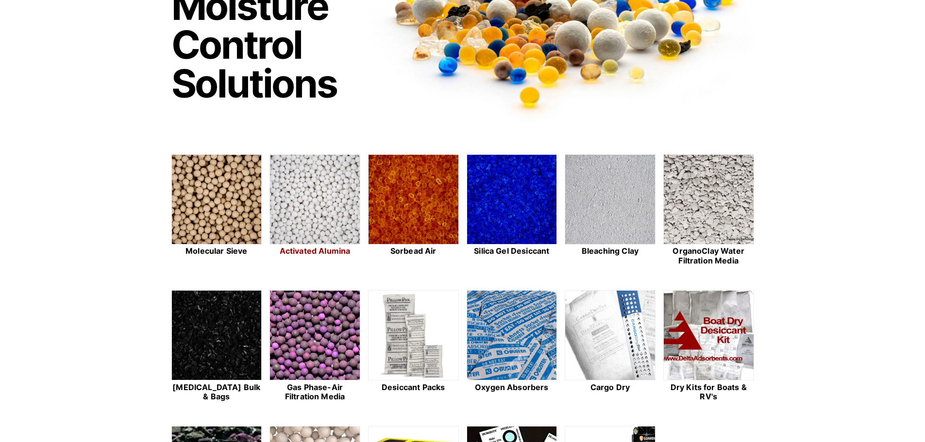  I want to click on a: Bleaching Clay, so click(610, 211).